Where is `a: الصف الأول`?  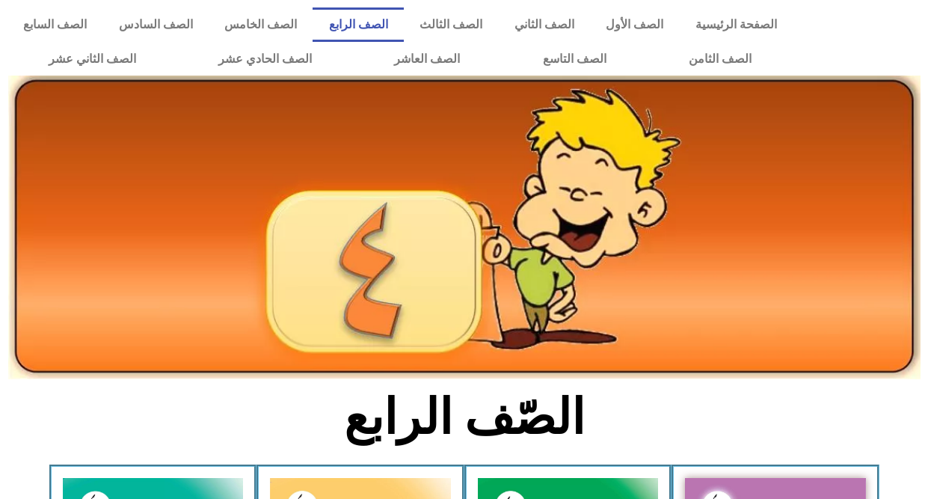
a: الصف الأول is located at coordinates (634, 25).